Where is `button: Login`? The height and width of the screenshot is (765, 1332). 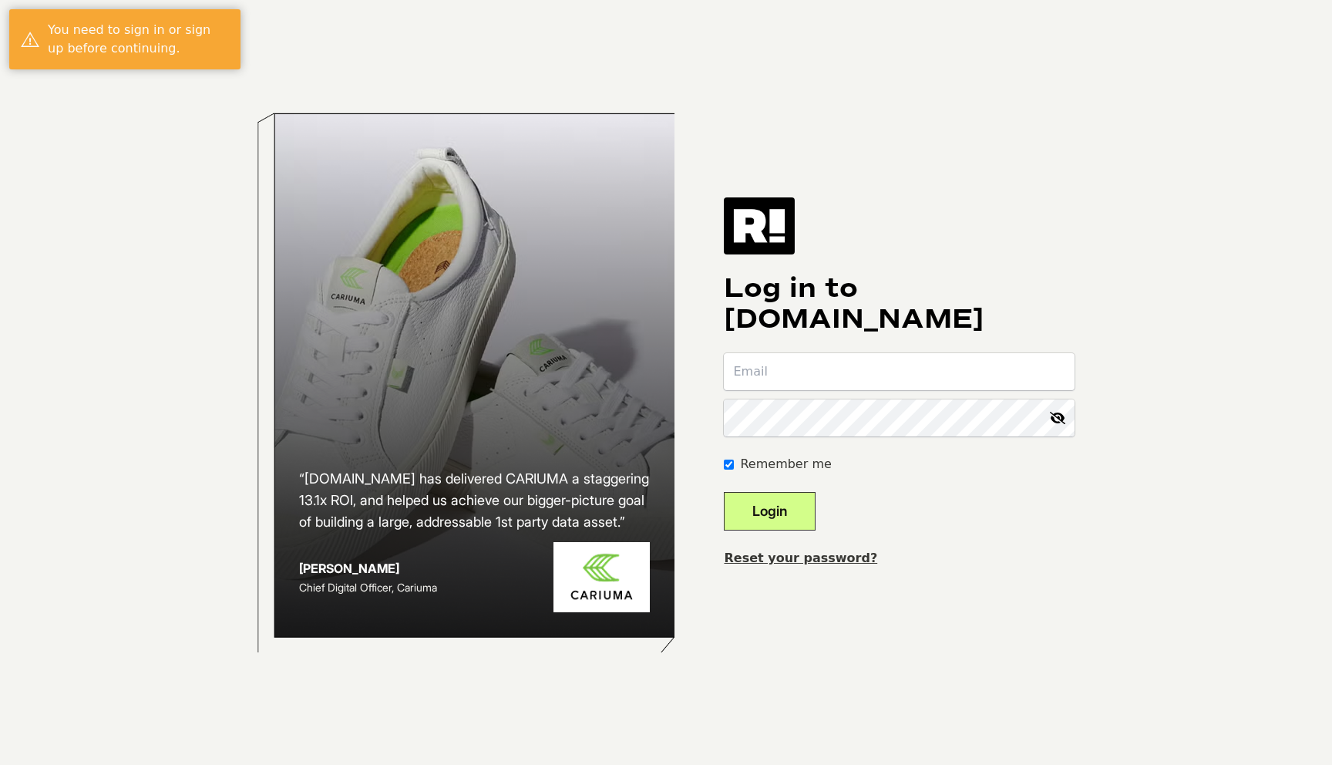
button: Login is located at coordinates (770, 511).